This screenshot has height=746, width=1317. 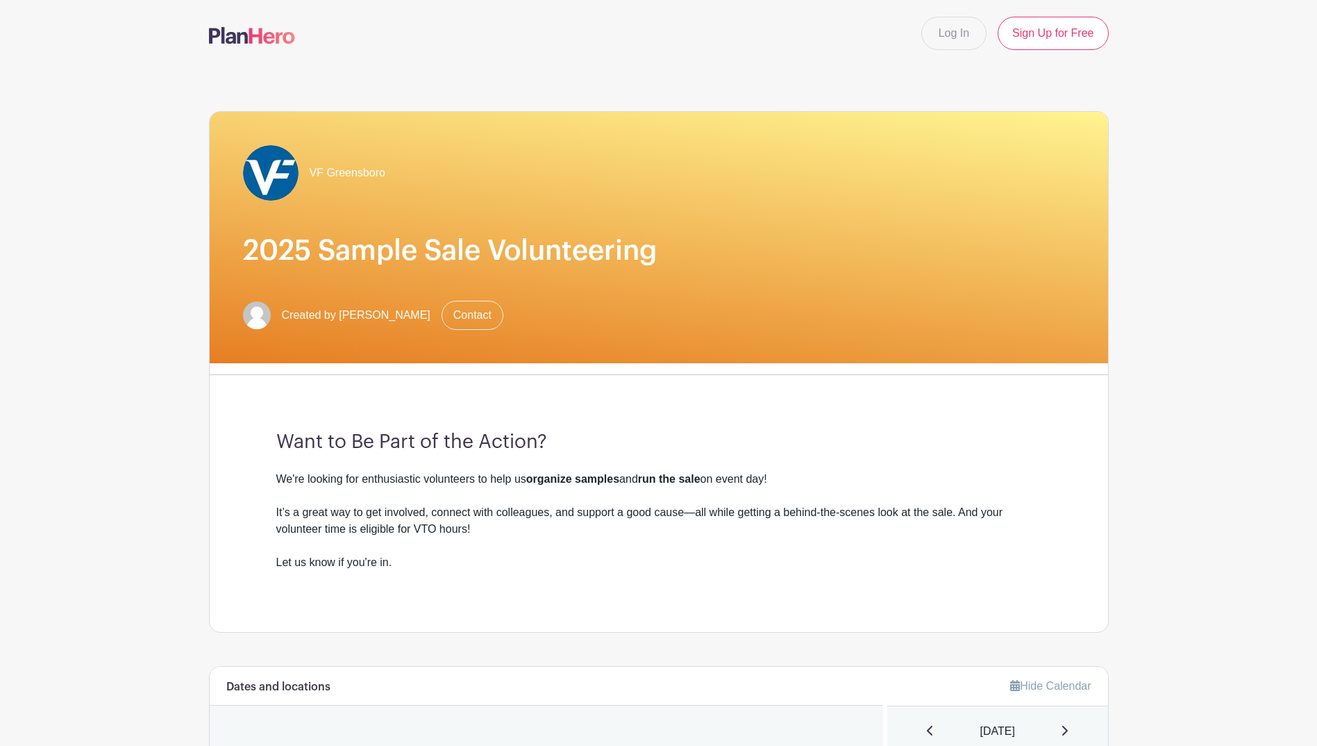 I want to click on h6: Dates and locations, so click(x=278, y=687).